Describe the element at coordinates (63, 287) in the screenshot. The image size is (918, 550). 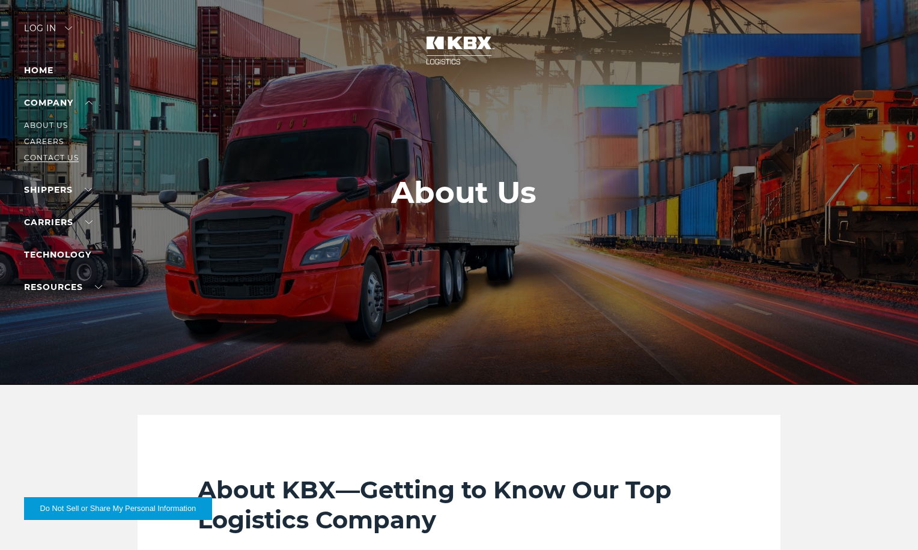
I see `a: RESOURCES` at that location.